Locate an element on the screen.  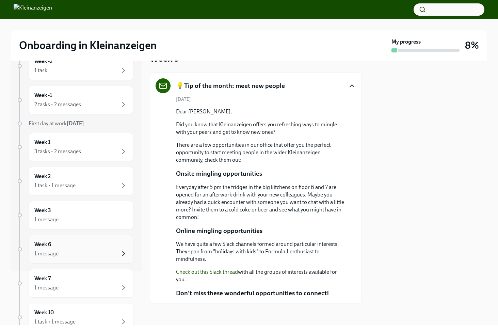
div: 1 task is located at coordinates (41, 70).